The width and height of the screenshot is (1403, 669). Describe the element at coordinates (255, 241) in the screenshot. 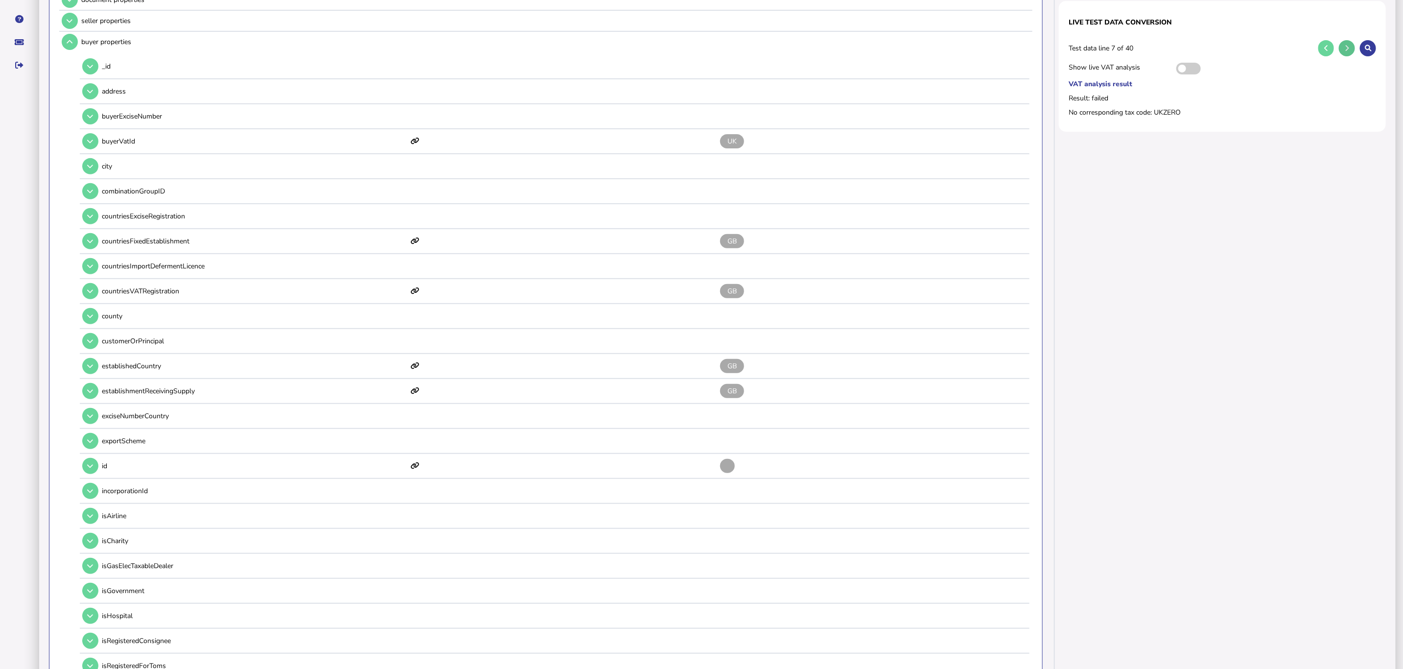

I see `p: countriesFixedEstablishment` at that location.